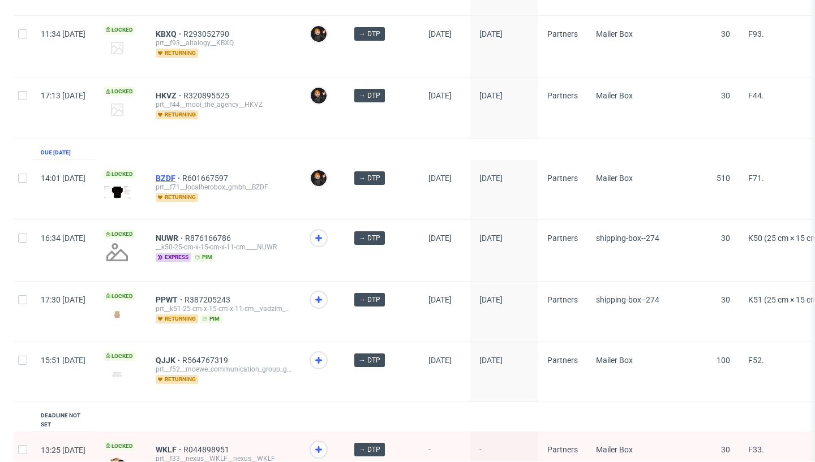  What do you see at coordinates (224, 43) in the screenshot?
I see `div: prt__f93__altalogy__KBXQ` at bounding box center [224, 43].